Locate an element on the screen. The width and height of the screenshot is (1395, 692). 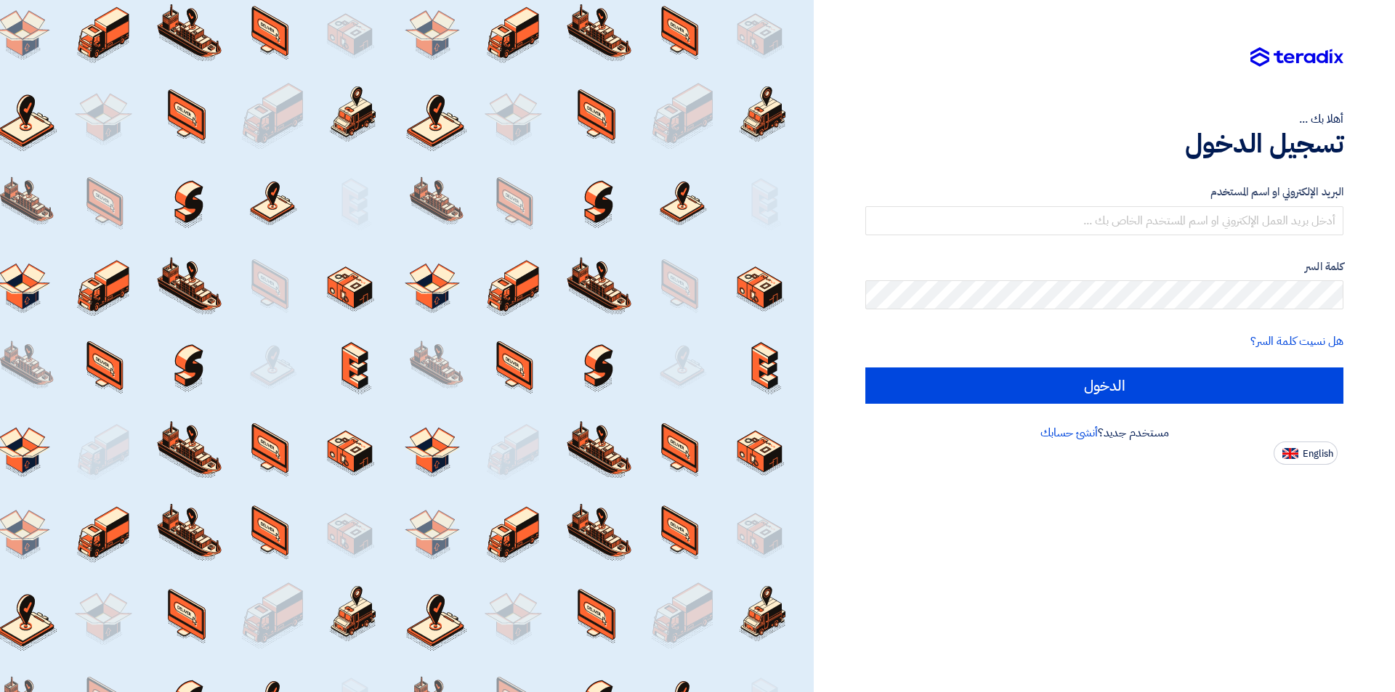
label: كلمة السر is located at coordinates (1104, 267).